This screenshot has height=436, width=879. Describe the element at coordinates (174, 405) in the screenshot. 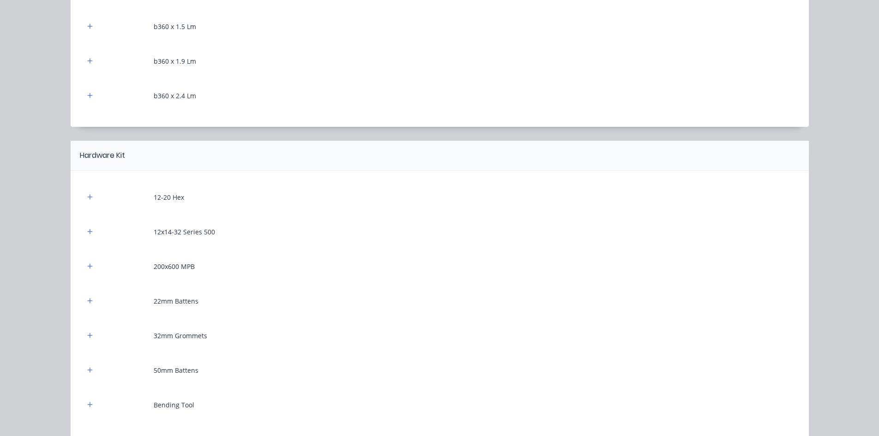

I see `div: Bending Tool` at that location.